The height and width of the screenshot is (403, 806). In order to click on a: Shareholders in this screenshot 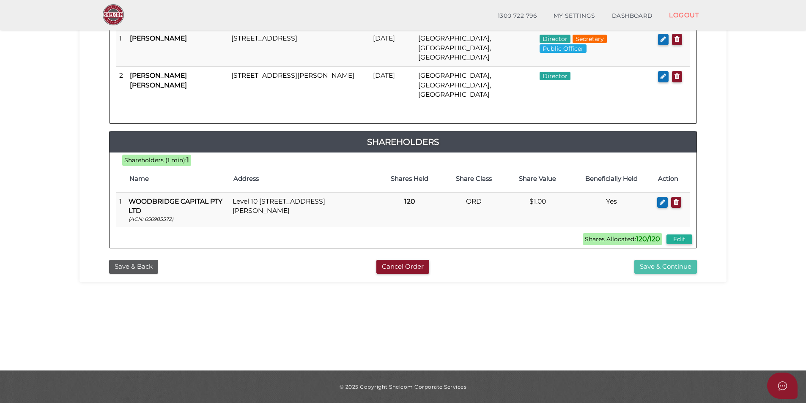, I will do `click(403, 142)`.